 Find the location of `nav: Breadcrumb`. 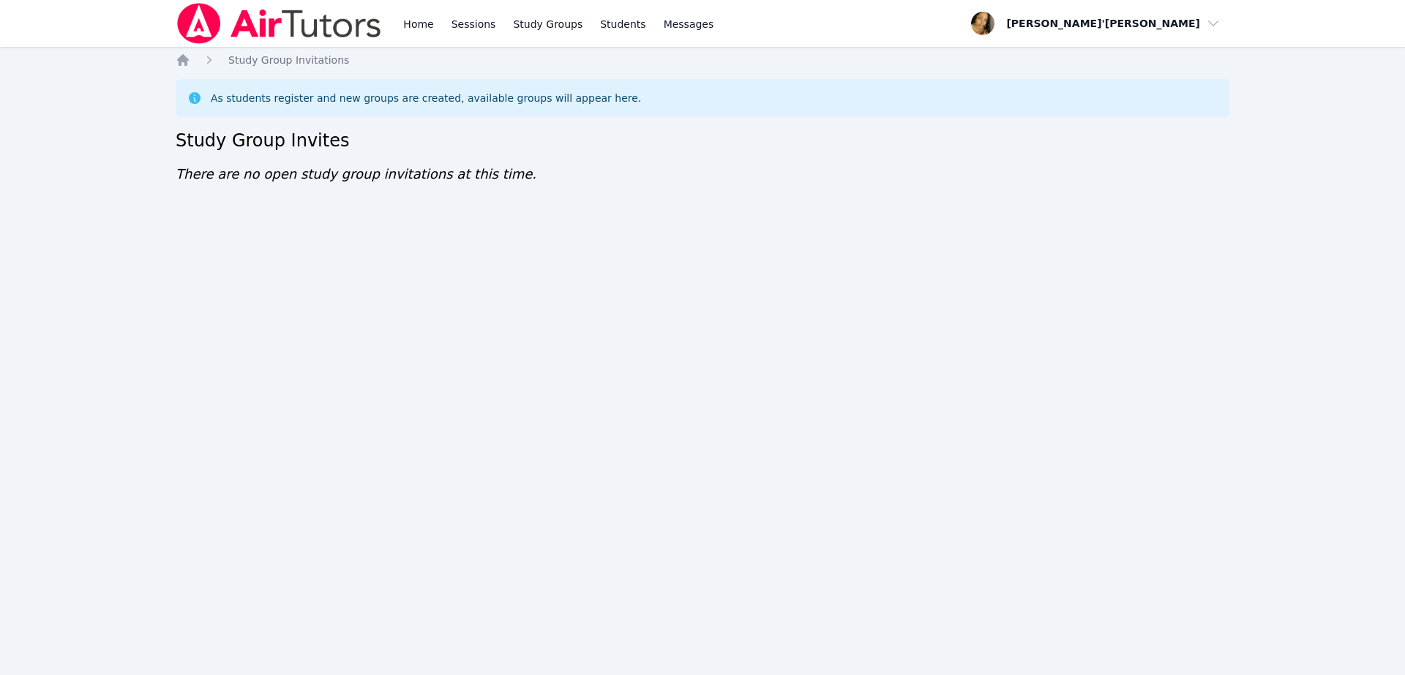

nav: Breadcrumb is located at coordinates (703, 60).